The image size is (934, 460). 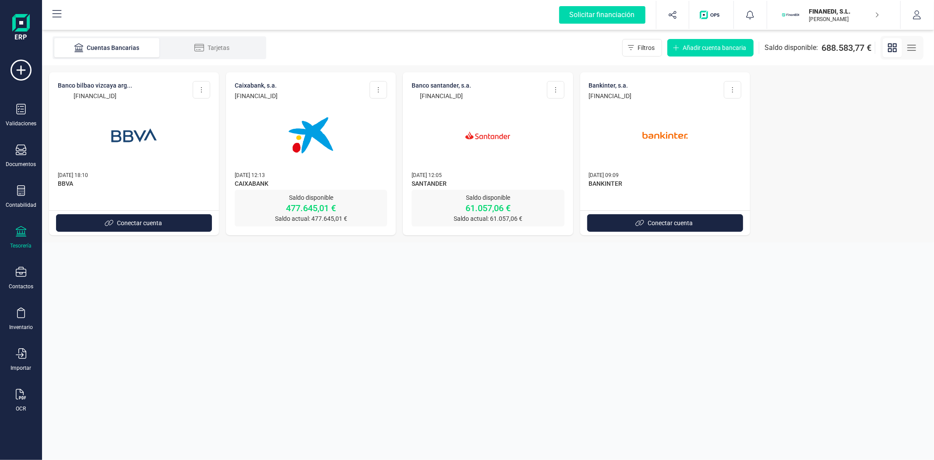 I want to click on div: Validaciones, so click(x=21, y=123).